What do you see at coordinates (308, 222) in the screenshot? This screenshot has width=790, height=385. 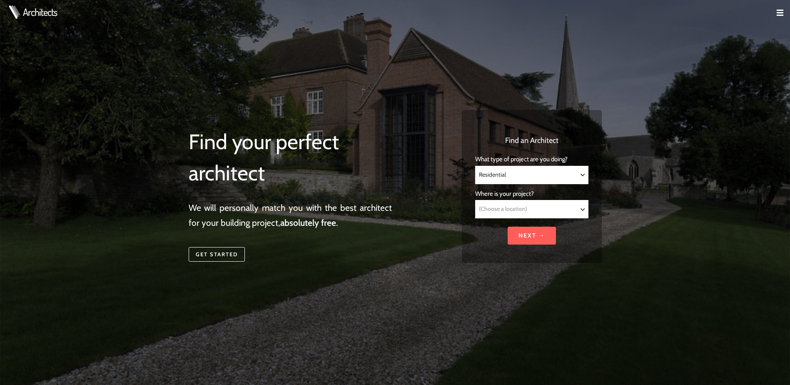 I see `strong: absolutely free` at bounding box center [308, 222].